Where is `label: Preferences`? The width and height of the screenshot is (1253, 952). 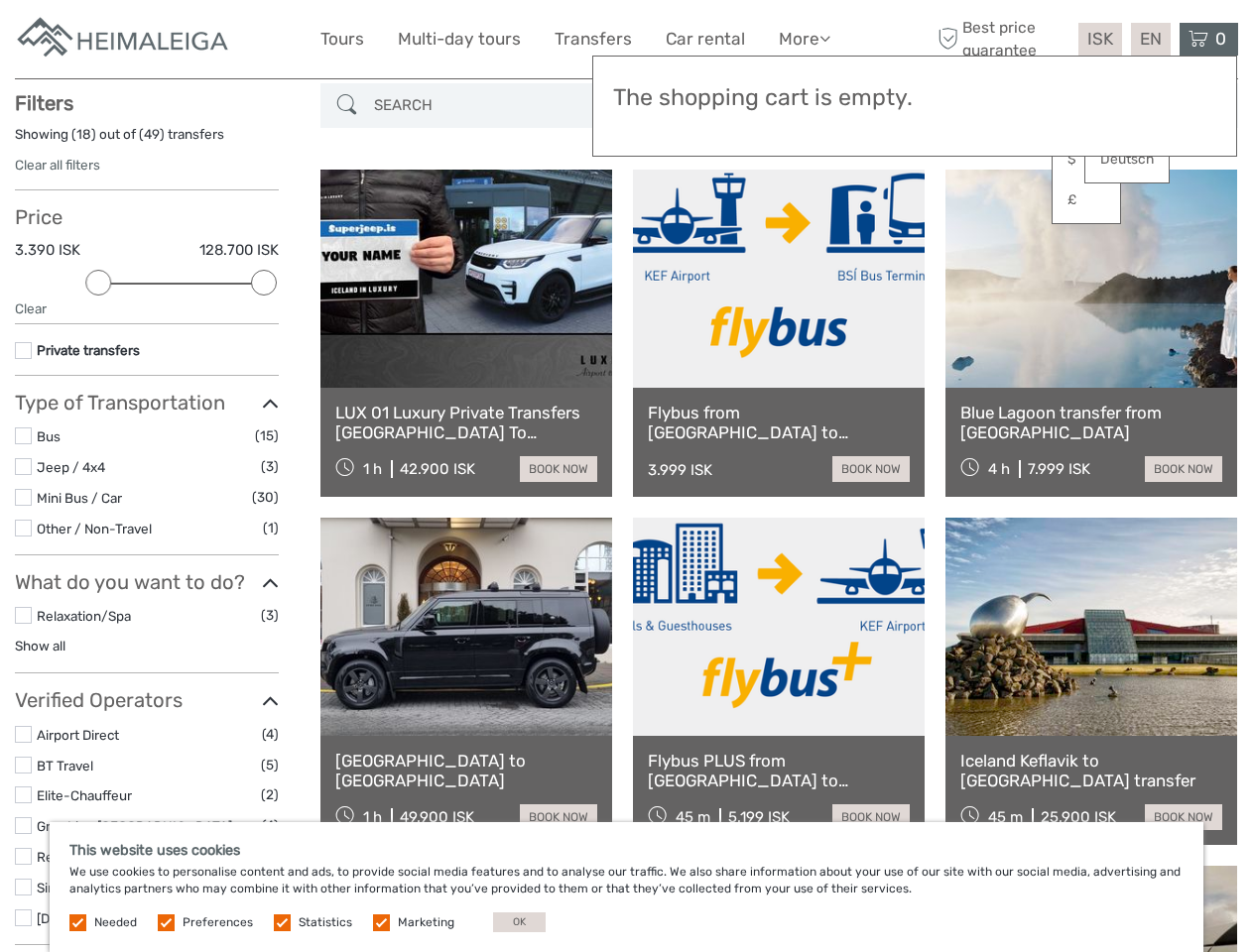 label: Preferences is located at coordinates (217, 922).